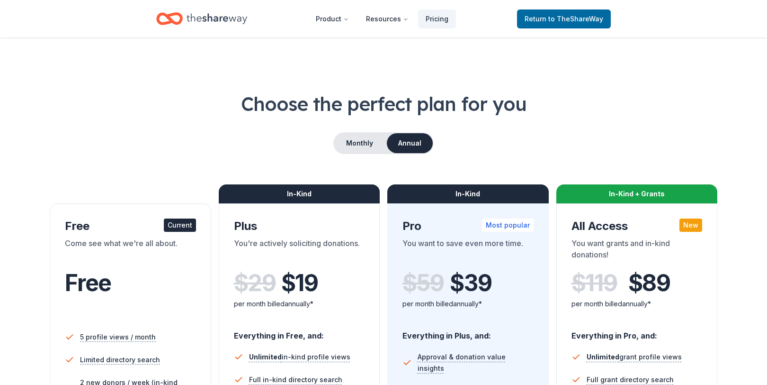 The height and width of the screenshot is (385, 767). What do you see at coordinates (410, 143) in the screenshot?
I see `button: Annual` at bounding box center [410, 143].